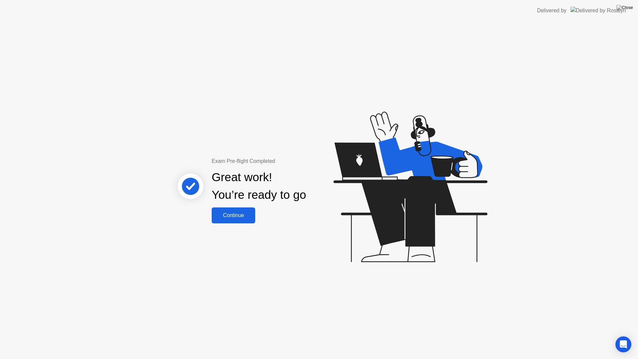 This screenshot has width=638, height=359. I want to click on div: Continue, so click(233, 215).